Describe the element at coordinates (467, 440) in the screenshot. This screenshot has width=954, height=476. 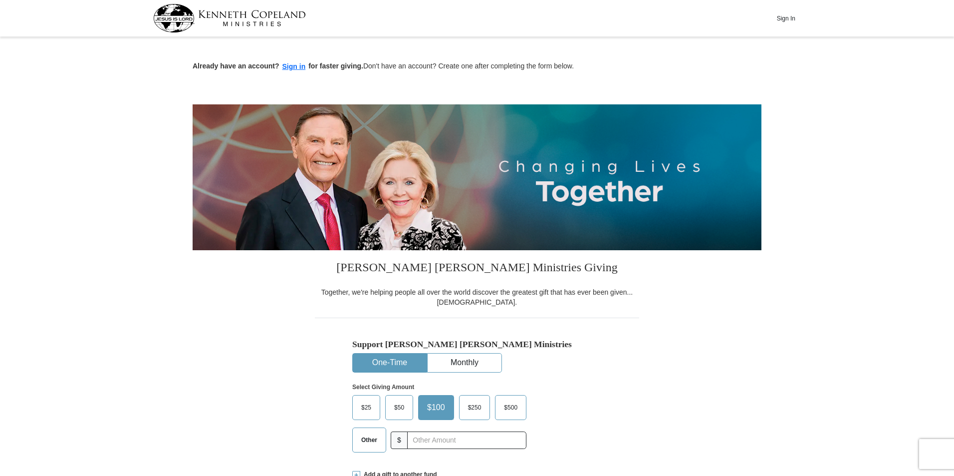
I see `input: Other Amount` at that location.